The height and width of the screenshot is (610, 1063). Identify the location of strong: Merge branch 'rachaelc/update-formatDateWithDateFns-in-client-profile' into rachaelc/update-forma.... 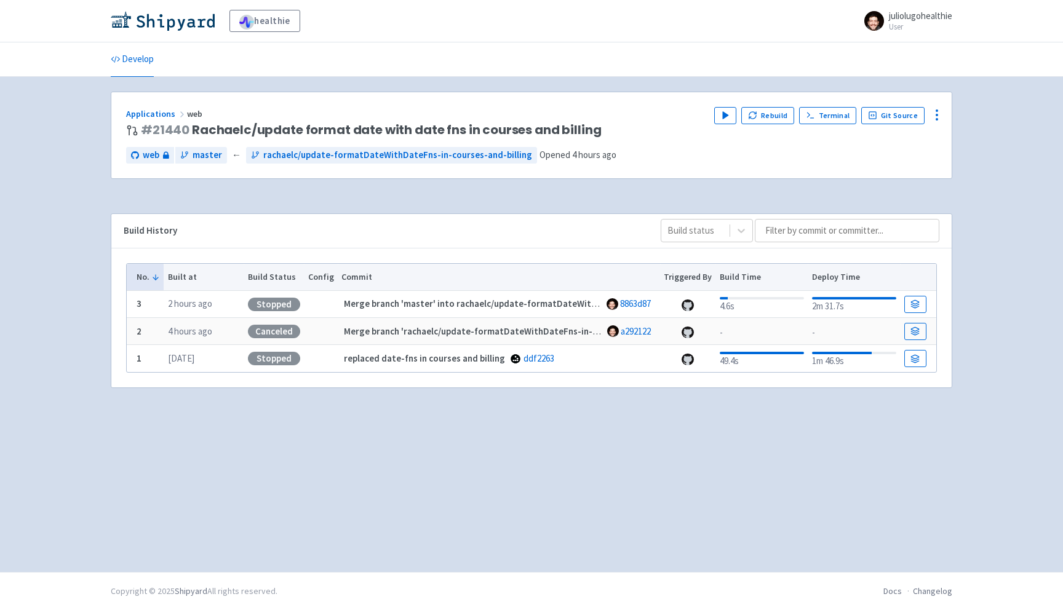
(642, 331).